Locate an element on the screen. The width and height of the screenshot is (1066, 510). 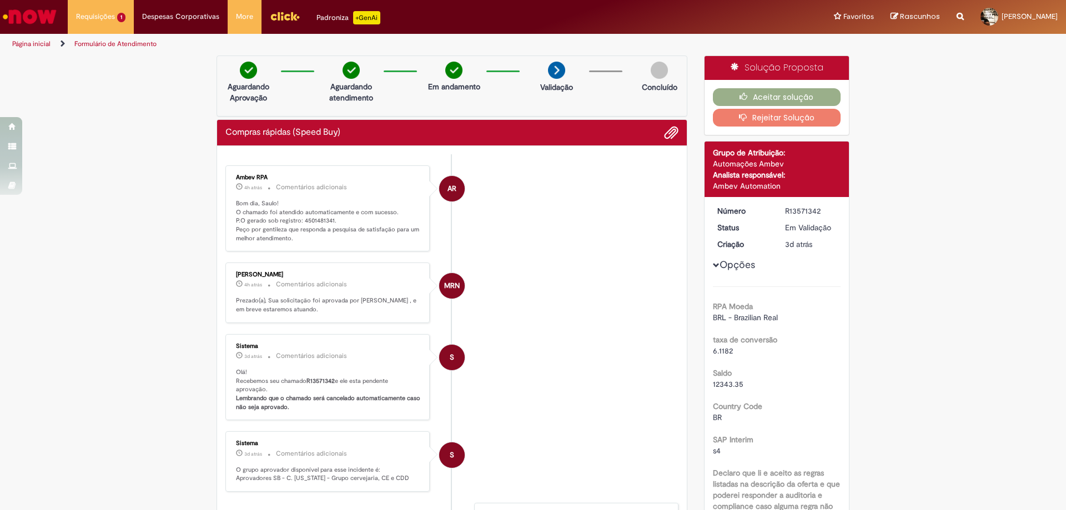
div: Mario Romano Neto is located at coordinates (452, 286).